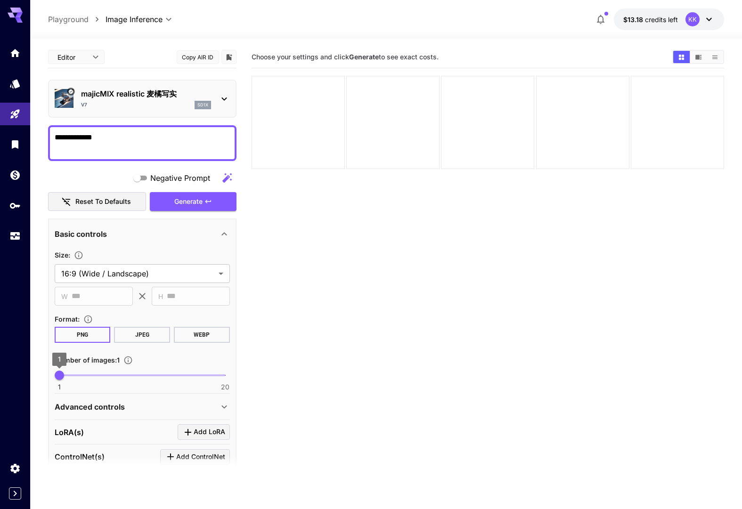 The height and width of the screenshot is (509, 742). I want to click on span: Generate, so click(189, 202).